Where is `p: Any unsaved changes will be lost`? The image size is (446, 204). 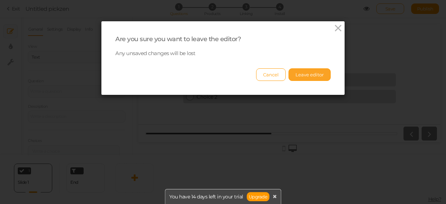 p: Any unsaved changes will be lost is located at coordinates (223, 53).